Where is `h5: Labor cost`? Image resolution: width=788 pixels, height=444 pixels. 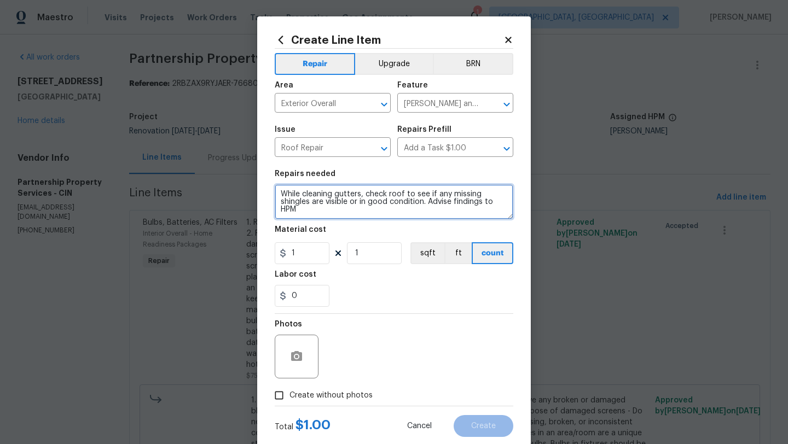
h5: Labor cost is located at coordinates (295, 275).